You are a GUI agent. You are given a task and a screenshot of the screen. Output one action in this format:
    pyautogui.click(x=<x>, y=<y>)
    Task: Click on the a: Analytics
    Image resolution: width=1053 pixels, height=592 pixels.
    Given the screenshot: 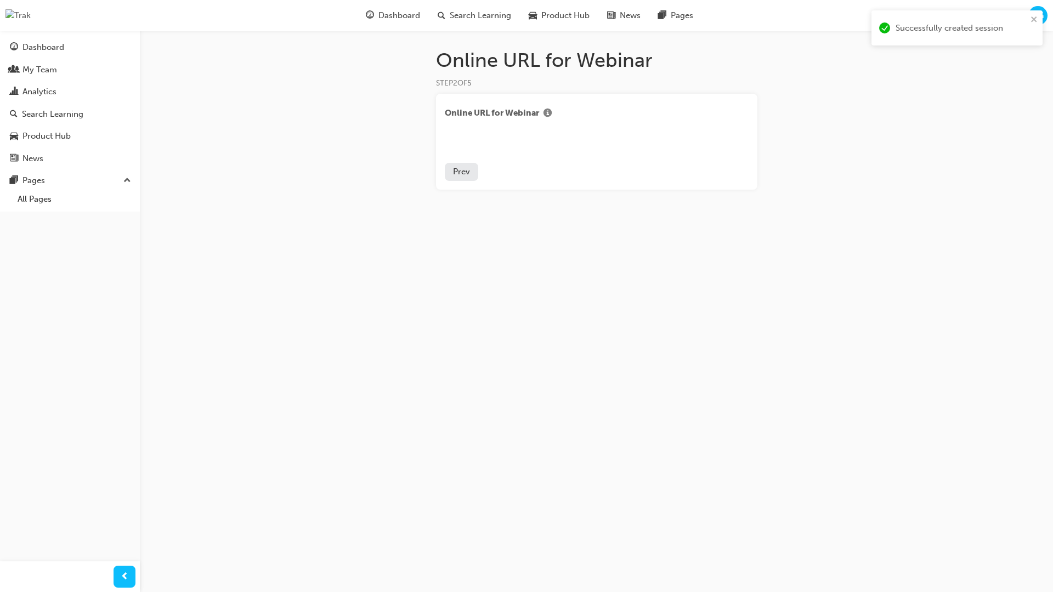 What is the action you would take?
    pyautogui.click(x=70, y=92)
    